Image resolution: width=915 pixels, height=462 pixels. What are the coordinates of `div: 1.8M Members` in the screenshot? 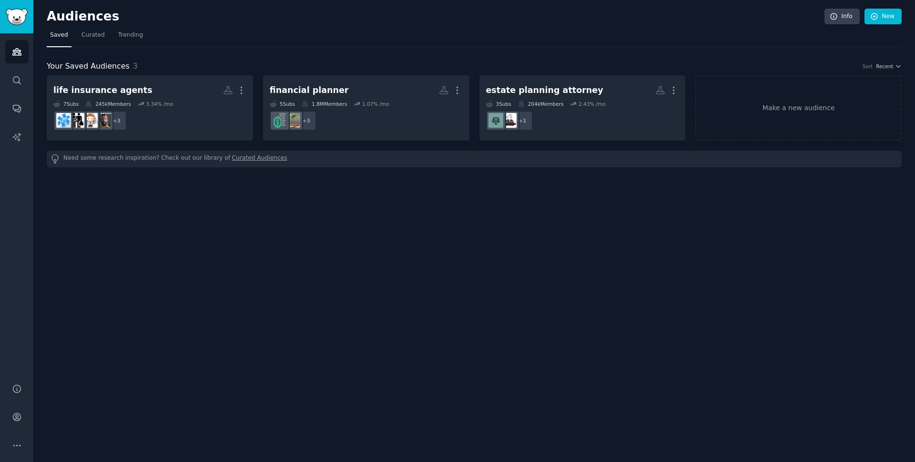 It's located at (324, 104).